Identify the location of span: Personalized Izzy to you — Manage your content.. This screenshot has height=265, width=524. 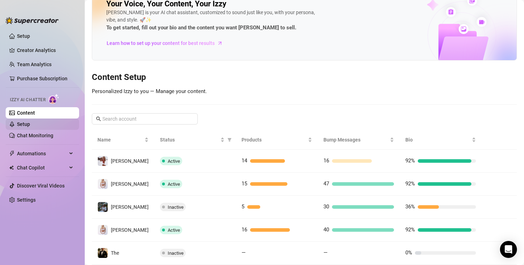
(149, 91).